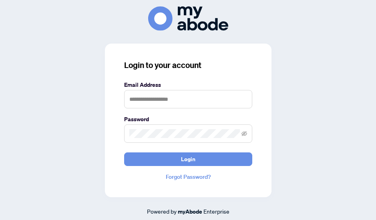  I want to click on button: Login, so click(188, 159).